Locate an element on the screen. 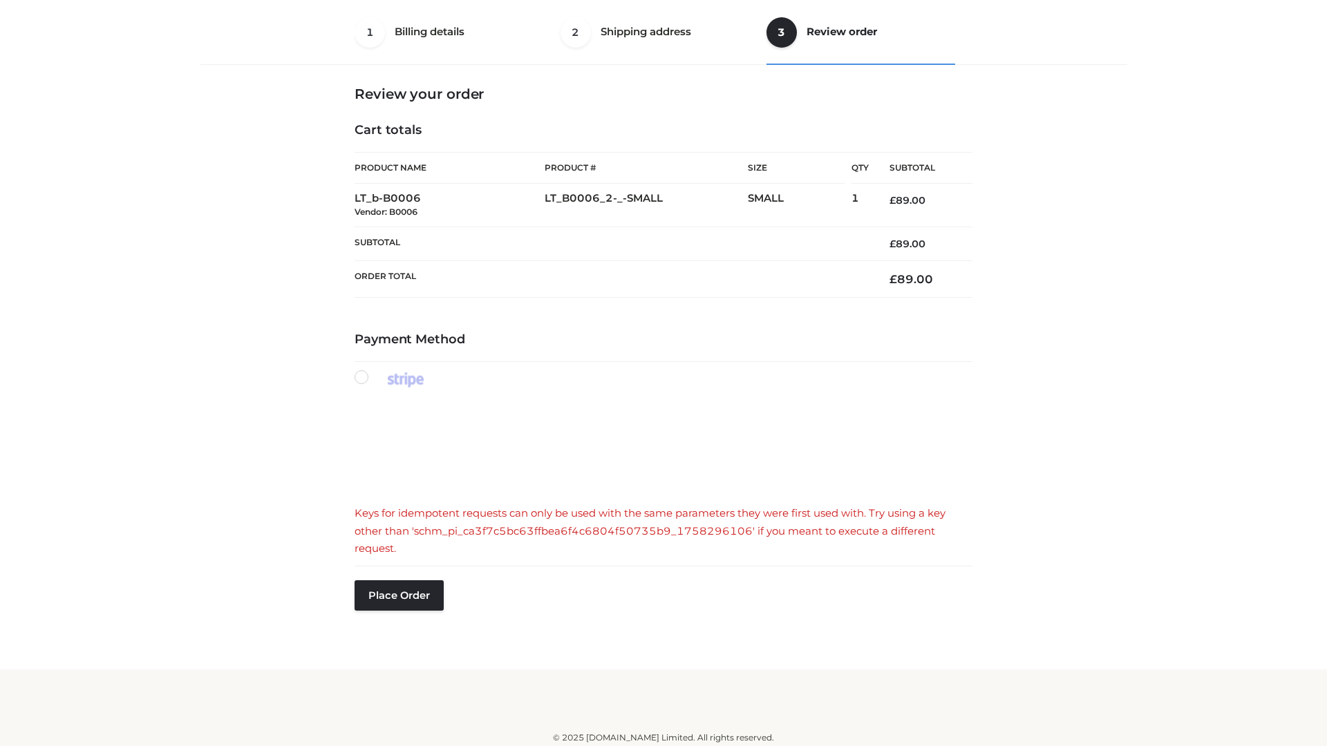 This screenshot has height=746, width=1327. th: Product Name is located at coordinates (449, 168).